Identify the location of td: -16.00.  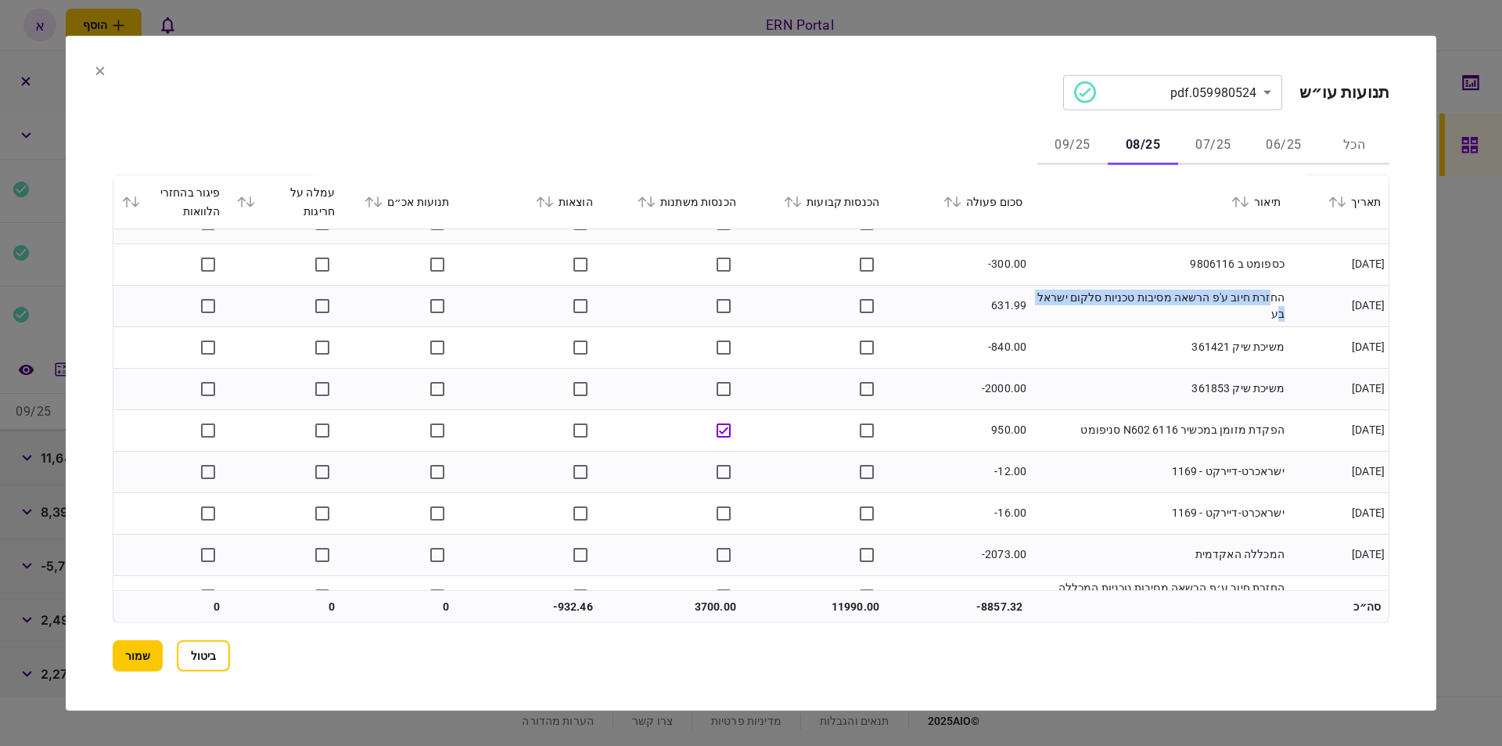
(959, 513).